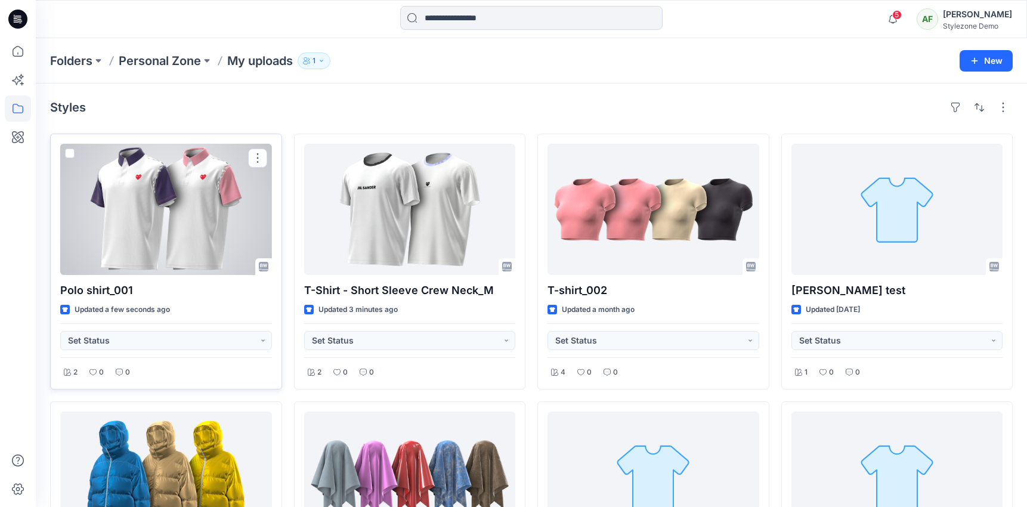 Image resolution: width=1027 pixels, height=507 pixels. What do you see at coordinates (653, 209) in the screenshot?
I see `a: T-shirt_002` at bounding box center [653, 209].